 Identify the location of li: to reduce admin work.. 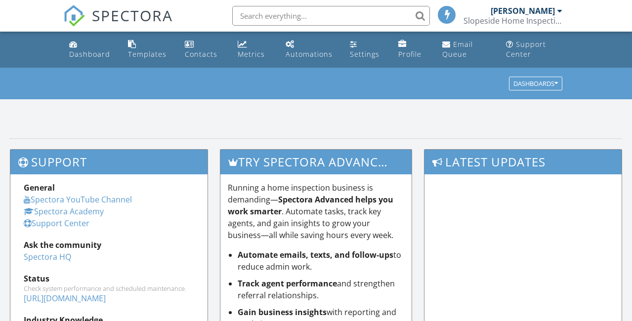
(321, 261).